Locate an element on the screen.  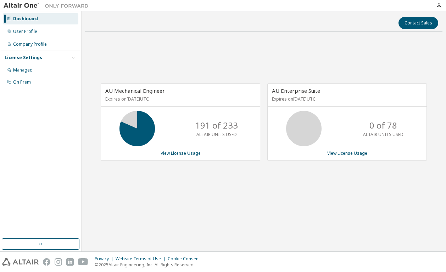
img: youtube.svg is located at coordinates (83, 262).